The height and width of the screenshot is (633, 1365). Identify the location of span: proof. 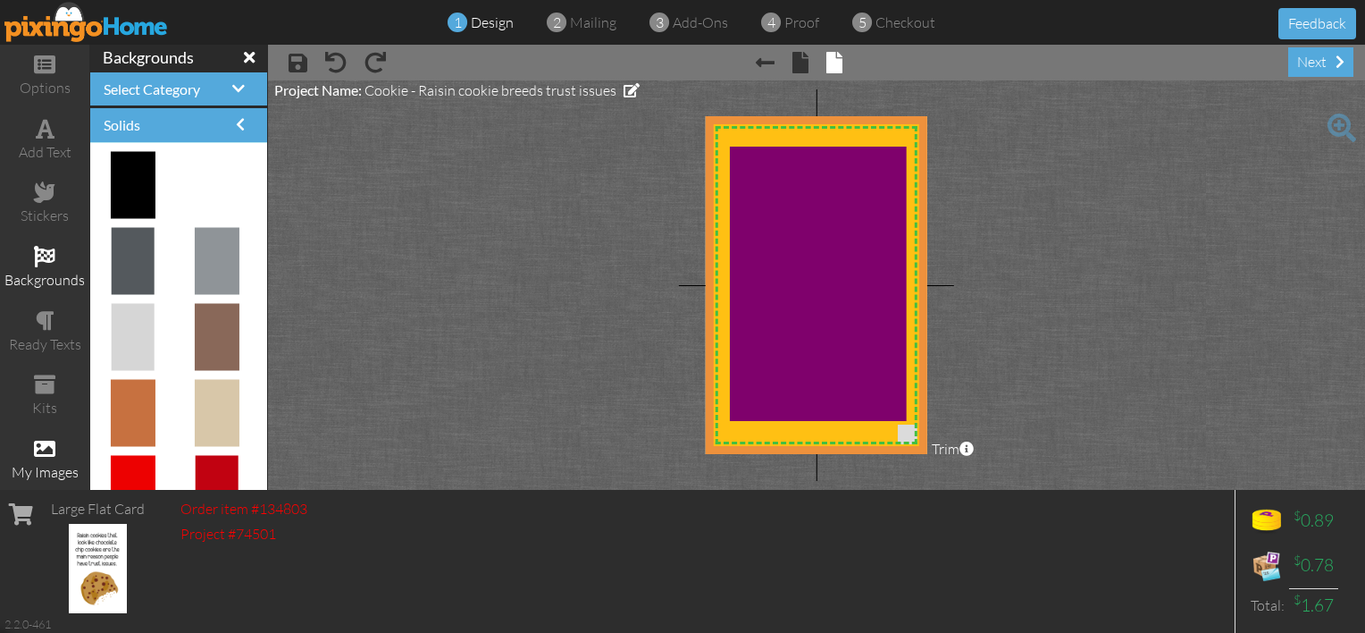
(801, 22).